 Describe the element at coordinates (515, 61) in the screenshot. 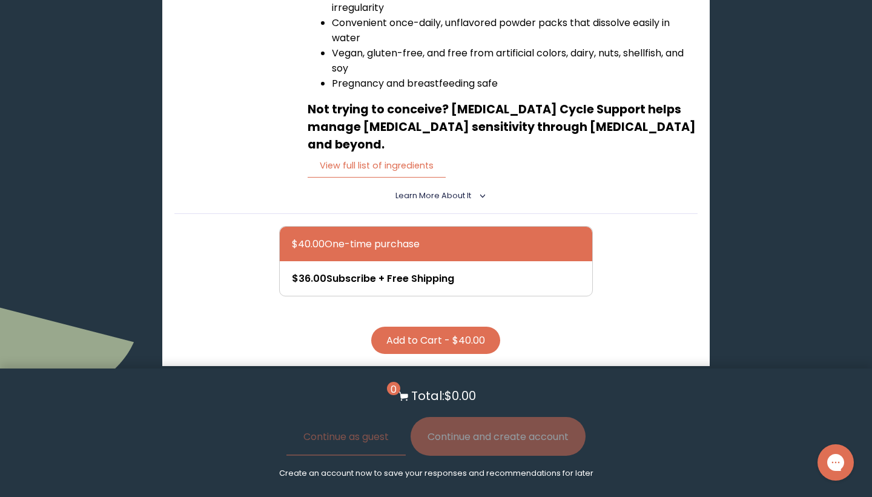

I see `li: Vegan, gluten-free, and free from artificial colors, dairy, nuts, shellfish, and soy` at that location.